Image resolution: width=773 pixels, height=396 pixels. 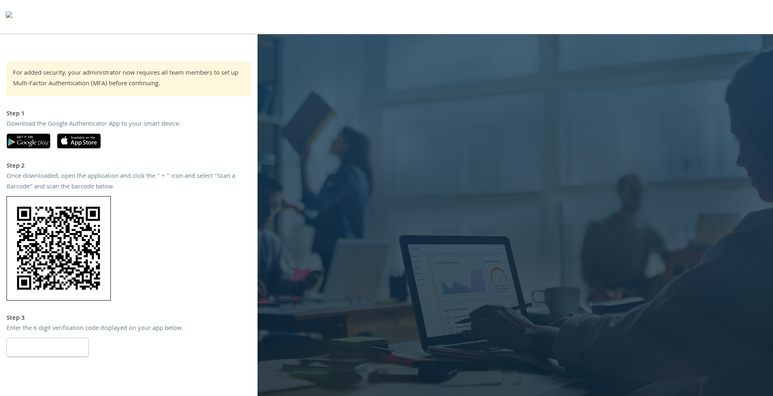 I want to click on div: For added security, your administrator now requires all team members to set up Multi-Factor Authe..., so click(x=129, y=79).